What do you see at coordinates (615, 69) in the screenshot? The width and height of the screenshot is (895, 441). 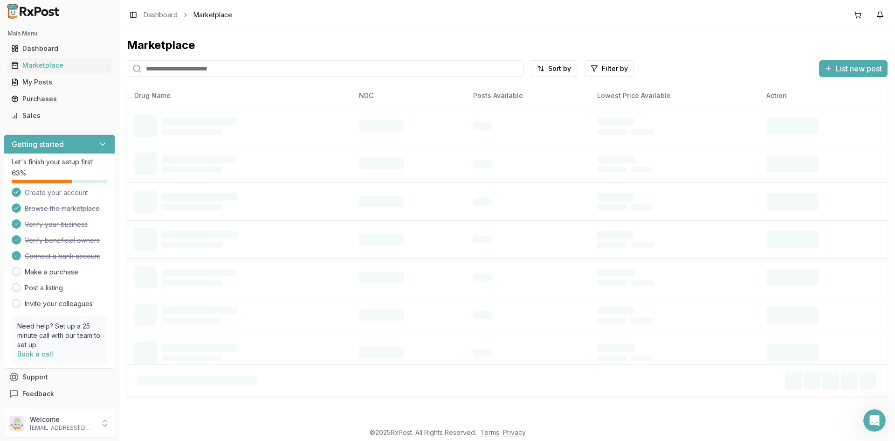 I see `span: Filter by` at bounding box center [615, 69].